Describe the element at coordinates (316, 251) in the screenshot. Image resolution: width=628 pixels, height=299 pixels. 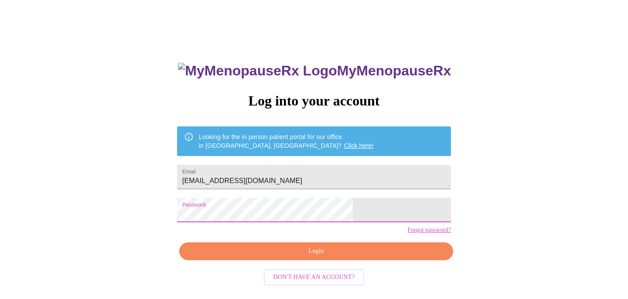
I see `span: Login` at that location.